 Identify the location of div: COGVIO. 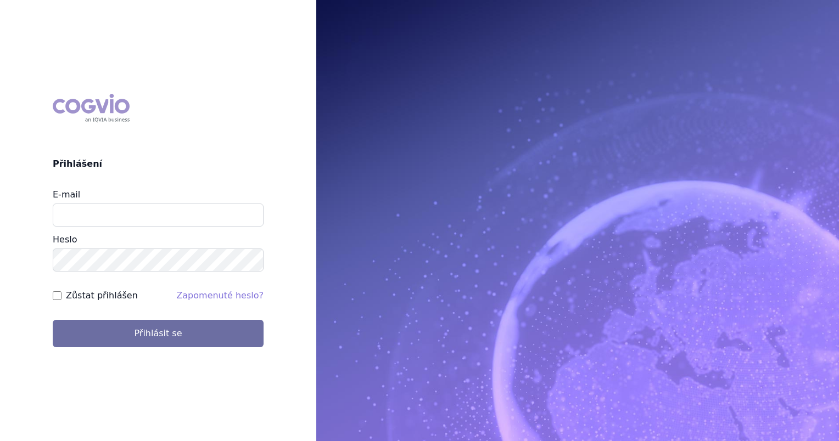
(91, 108).